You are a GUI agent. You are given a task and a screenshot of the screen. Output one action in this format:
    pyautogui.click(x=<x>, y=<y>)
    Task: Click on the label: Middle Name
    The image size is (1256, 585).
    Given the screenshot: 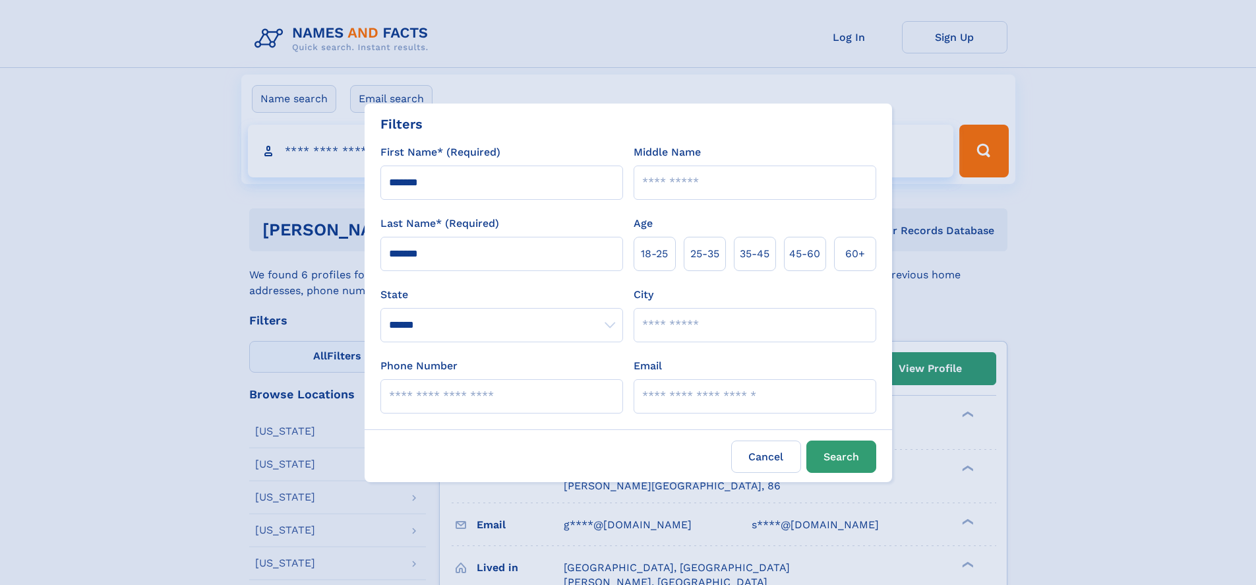 What is the action you would take?
    pyautogui.click(x=667, y=152)
    